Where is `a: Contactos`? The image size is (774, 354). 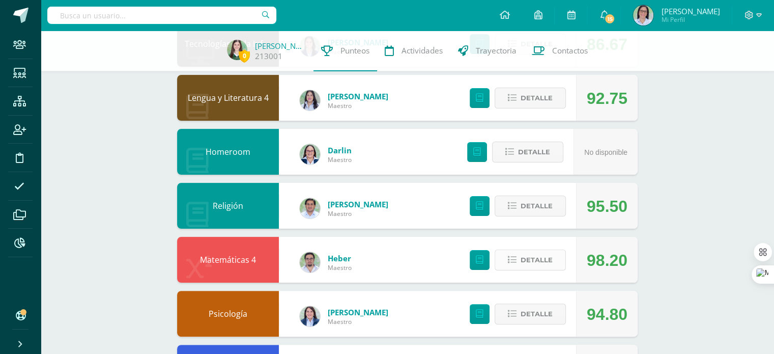
a: Contactos is located at coordinates (560, 51).